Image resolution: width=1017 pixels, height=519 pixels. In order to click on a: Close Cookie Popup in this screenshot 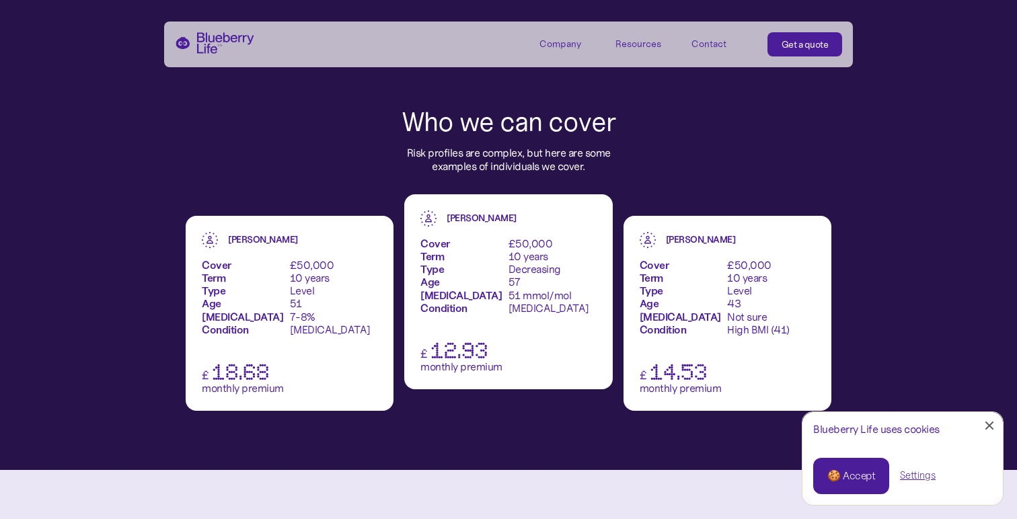, I will do `click(990, 426)`.